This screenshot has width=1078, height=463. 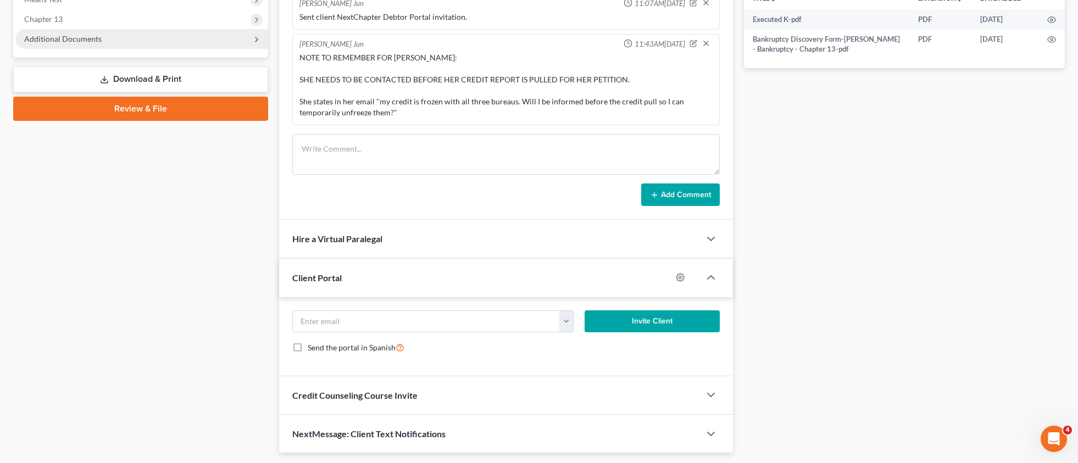 I want to click on span: Chapter 13, so click(x=43, y=19).